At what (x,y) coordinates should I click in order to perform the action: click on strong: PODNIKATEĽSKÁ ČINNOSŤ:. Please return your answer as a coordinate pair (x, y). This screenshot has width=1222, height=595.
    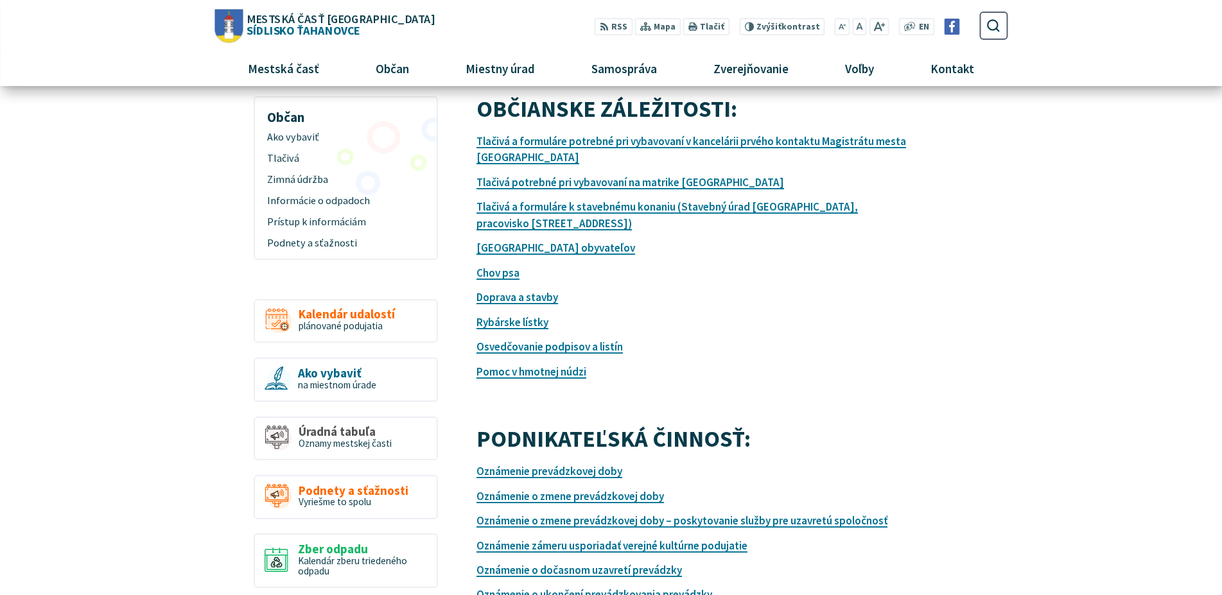
    Looking at the image, I should click on (613, 439).